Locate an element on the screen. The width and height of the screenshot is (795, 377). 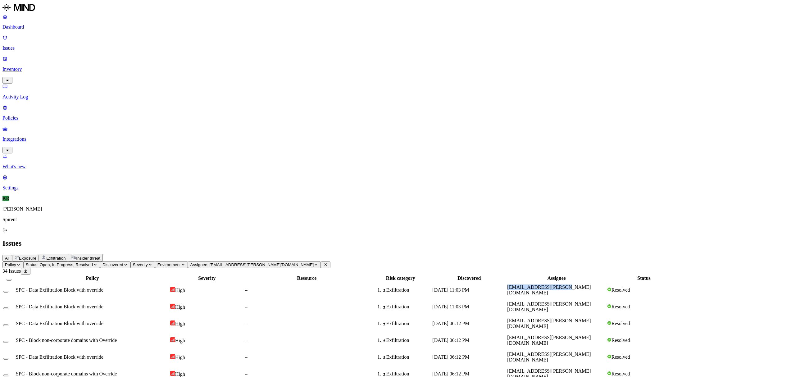
a: MIND is located at coordinates (397, 8).